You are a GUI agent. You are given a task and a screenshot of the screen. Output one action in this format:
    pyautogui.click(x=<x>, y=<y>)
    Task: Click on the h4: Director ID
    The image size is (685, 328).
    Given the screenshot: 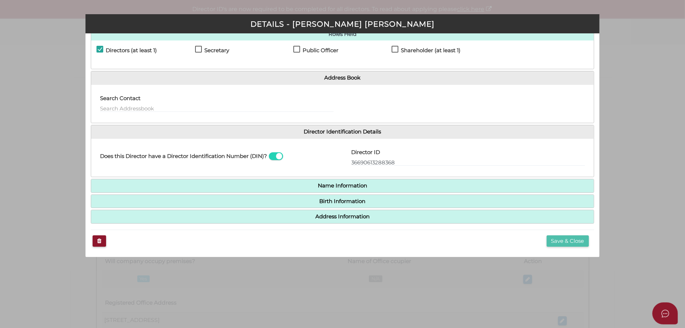 What is the action you would take?
    pyautogui.click(x=366, y=152)
    